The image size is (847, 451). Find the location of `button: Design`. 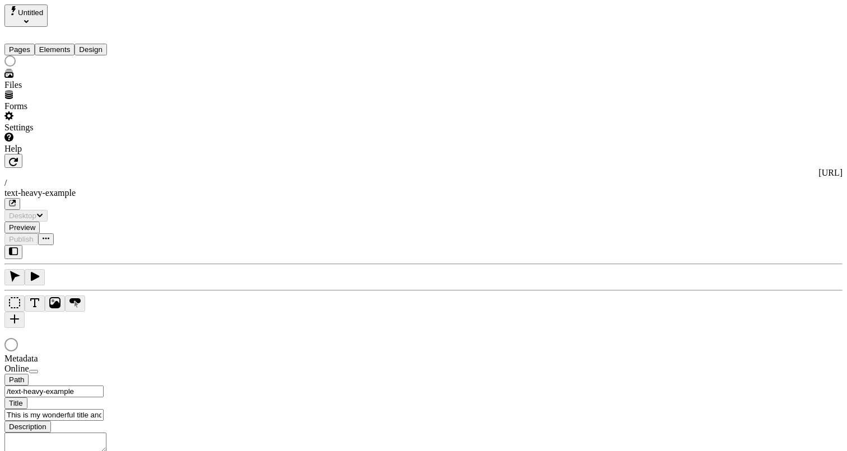

button: Design is located at coordinates (91, 49).